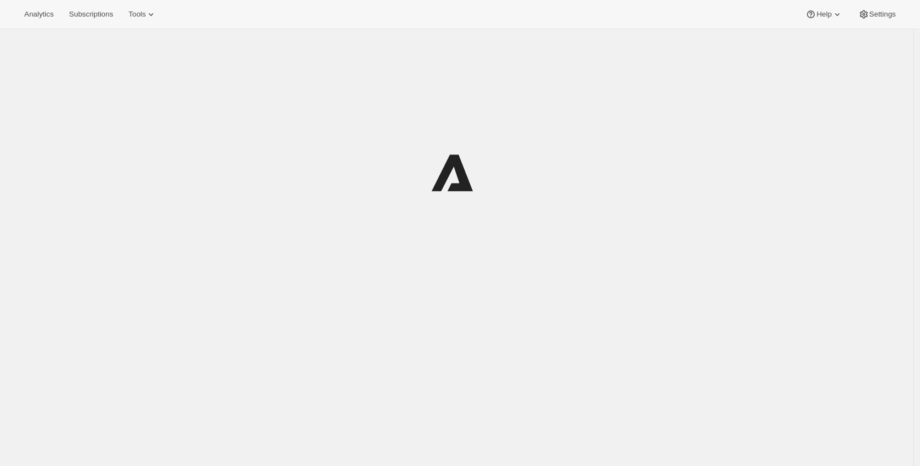 The width and height of the screenshot is (920, 466). Describe the element at coordinates (137, 14) in the screenshot. I see `span: Tools` at that location.